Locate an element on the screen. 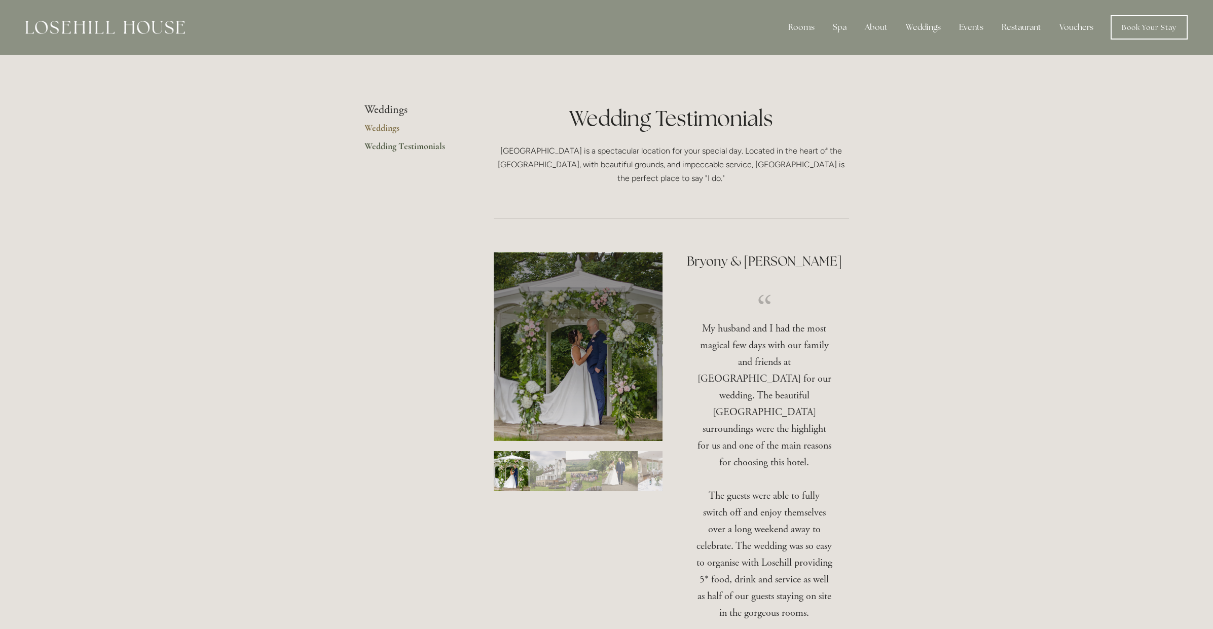  a: Book Your Stay is located at coordinates (1150, 27).